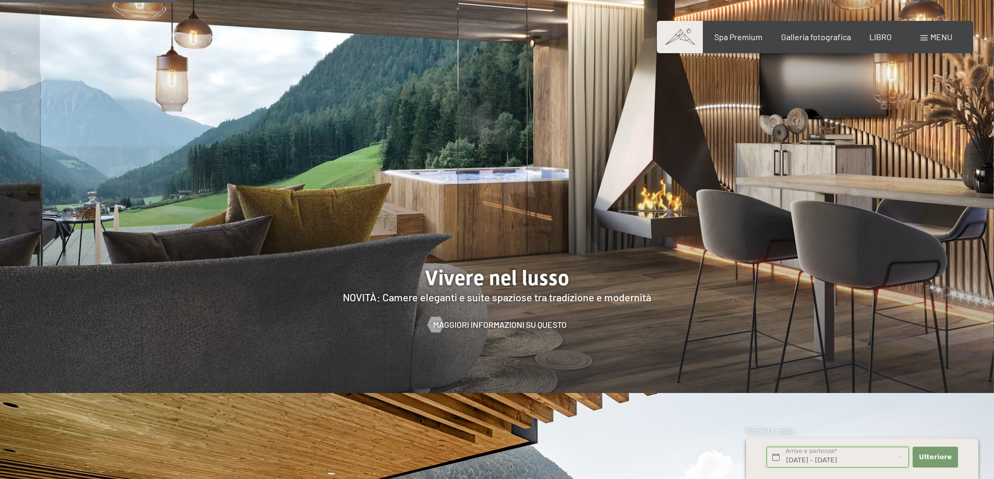  I want to click on button: Ulteriore, so click(935, 458).